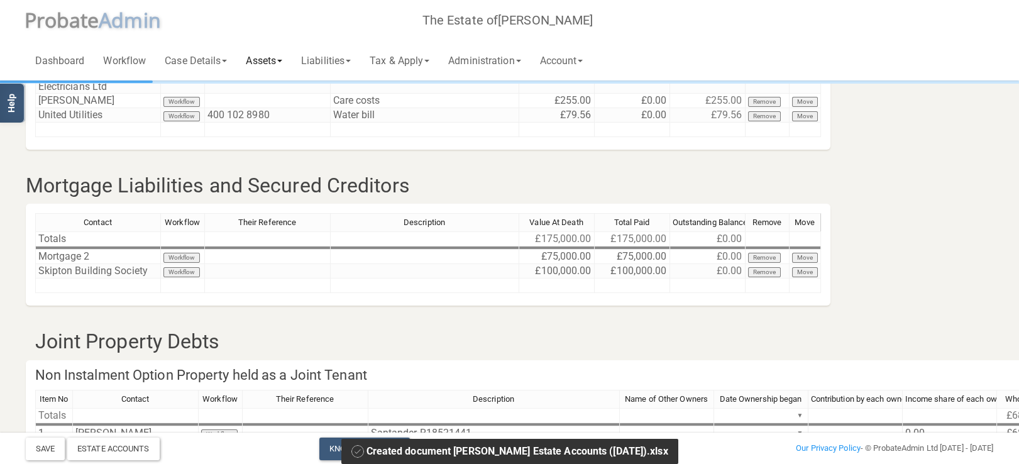 The image size is (1019, 464). Describe the element at coordinates (484, 60) in the screenshot. I see `a: Administration` at that location.